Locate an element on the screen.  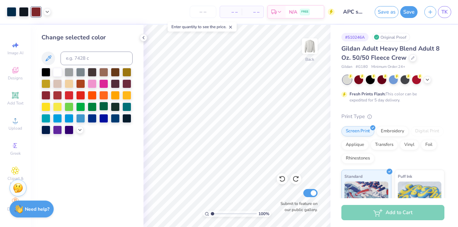
span: Minimum Order: 24 + is located at coordinates (388, 67).